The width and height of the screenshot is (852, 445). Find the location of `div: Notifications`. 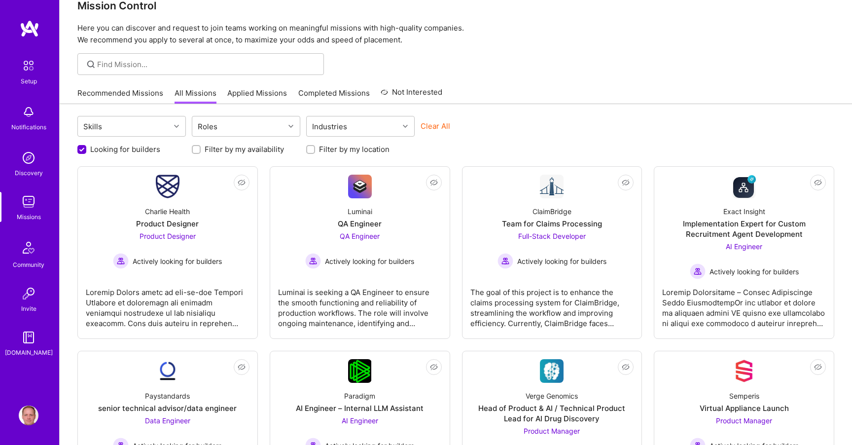

div: Notifications is located at coordinates (29, 127).